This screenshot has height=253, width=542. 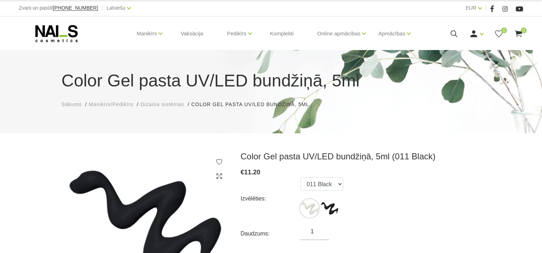 I want to click on a: Sākums, so click(x=72, y=105).